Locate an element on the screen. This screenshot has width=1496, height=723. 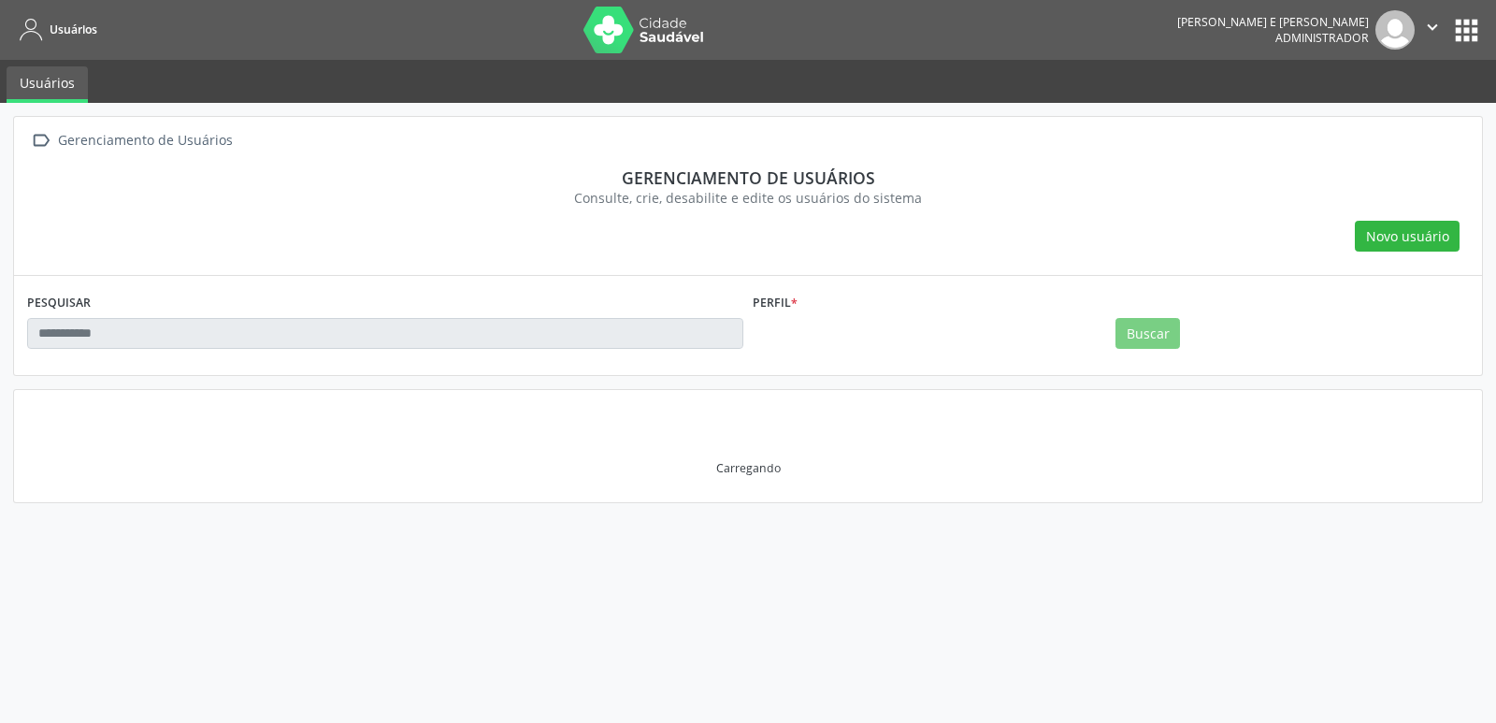
div: Consulte, crie, desabilite e edite os usuários do sistema is located at coordinates (748, 197).